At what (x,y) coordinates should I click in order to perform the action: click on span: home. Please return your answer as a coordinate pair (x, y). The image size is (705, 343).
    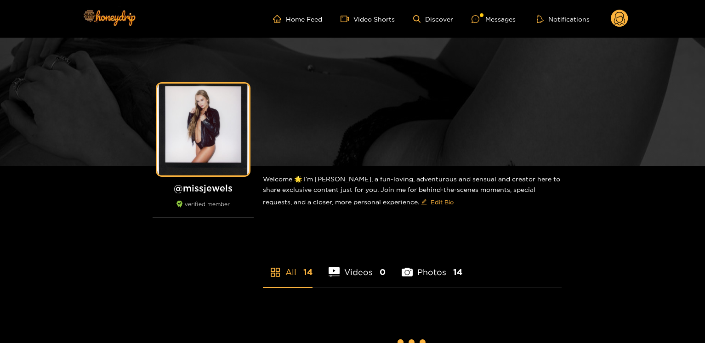
    Looking at the image, I should click on (280, 19).